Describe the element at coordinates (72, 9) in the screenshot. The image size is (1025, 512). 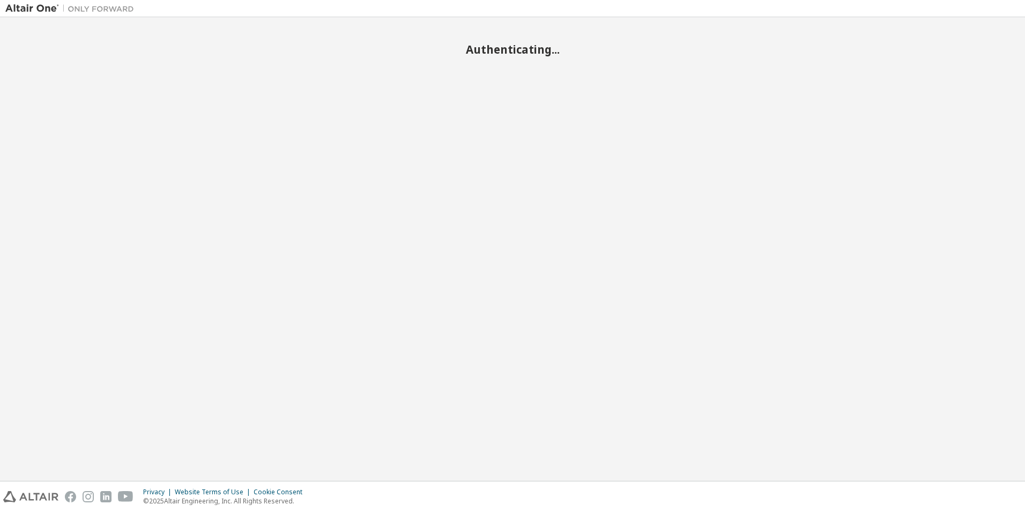
I see `img: Altair One` at that location.